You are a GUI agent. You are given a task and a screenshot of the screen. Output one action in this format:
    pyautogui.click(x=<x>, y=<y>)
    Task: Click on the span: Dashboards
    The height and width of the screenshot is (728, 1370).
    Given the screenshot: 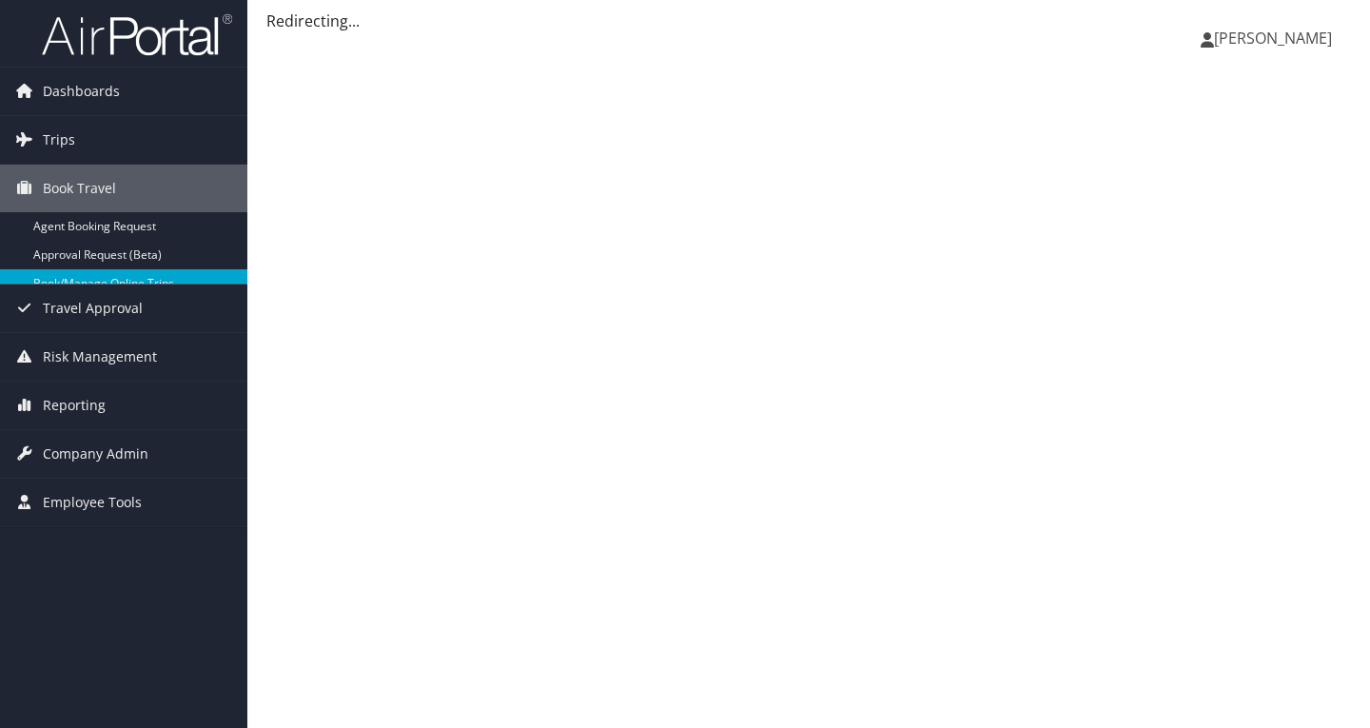 What is the action you would take?
    pyautogui.click(x=81, y=91)
    